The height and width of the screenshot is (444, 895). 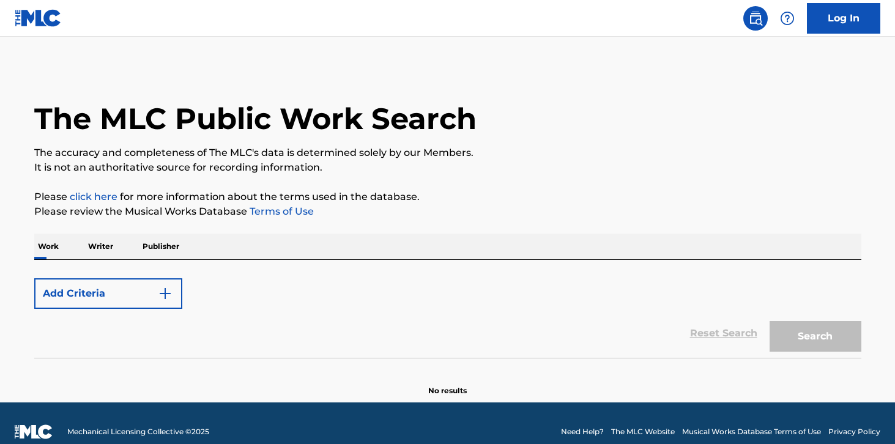 I want to click on img: 9d2ae6d4665cec9f34b9.svg, so click(x=165, y=294).